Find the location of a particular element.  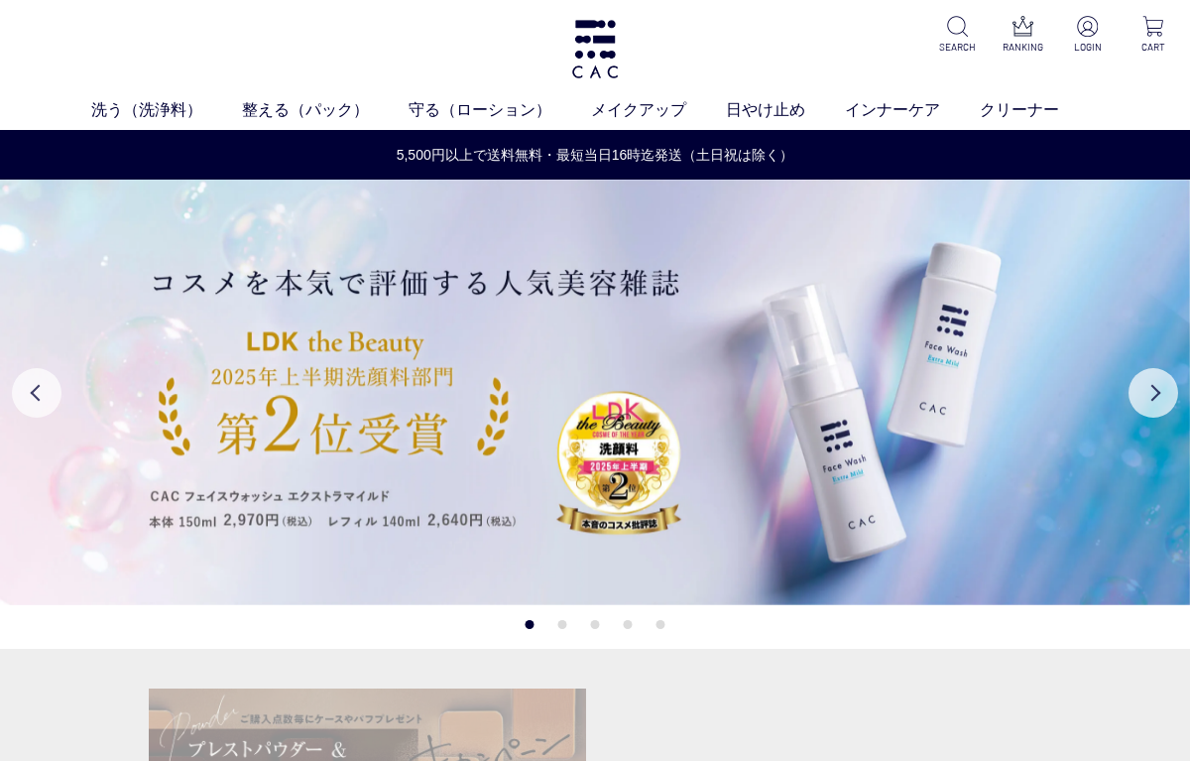

a: 守る（ローション） is located at coordinates (500, 110).